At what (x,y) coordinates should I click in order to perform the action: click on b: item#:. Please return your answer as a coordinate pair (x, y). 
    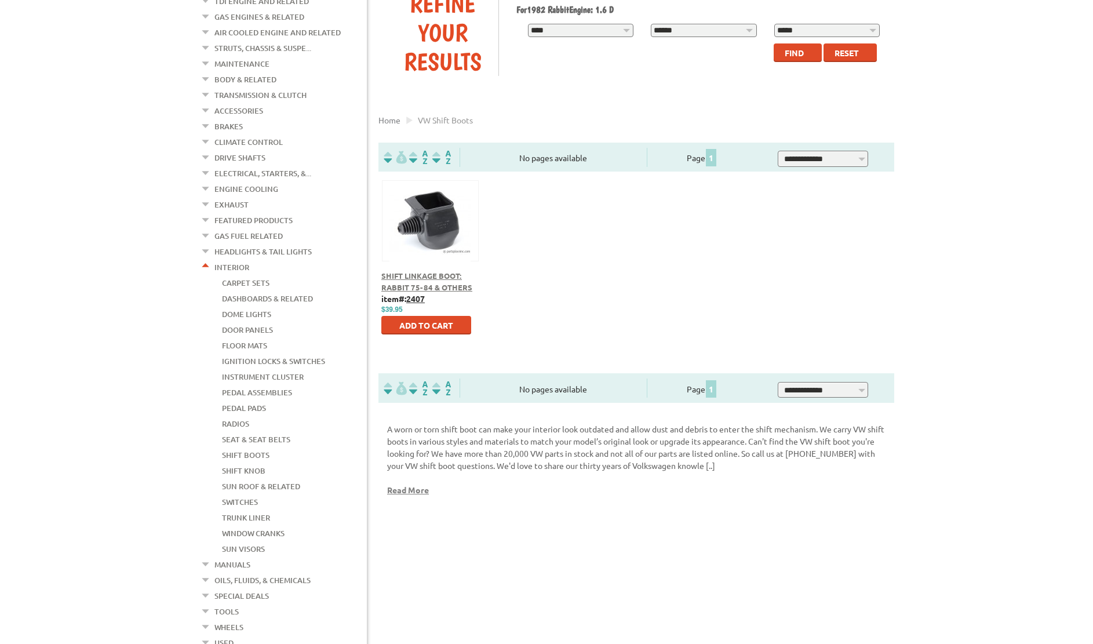
    Looking at the image, I should click on (403, 299).